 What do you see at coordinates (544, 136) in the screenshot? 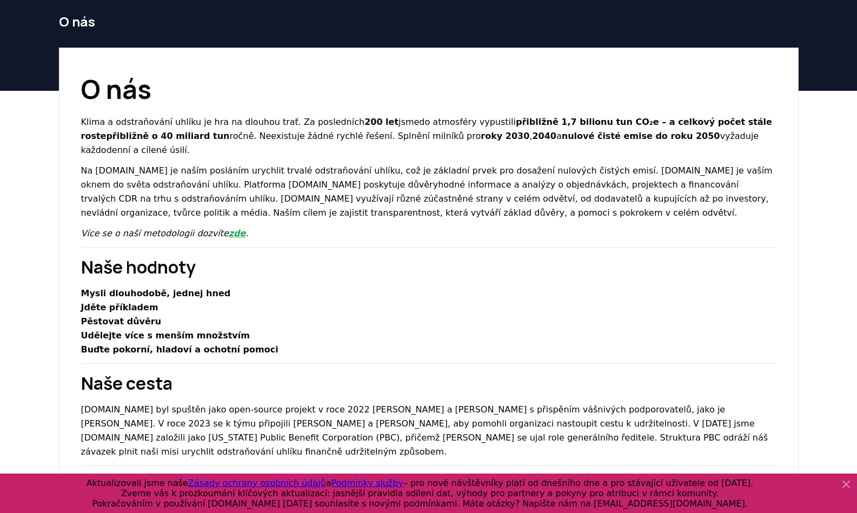
I see `font: 2040` at bounding box center [544, 136].